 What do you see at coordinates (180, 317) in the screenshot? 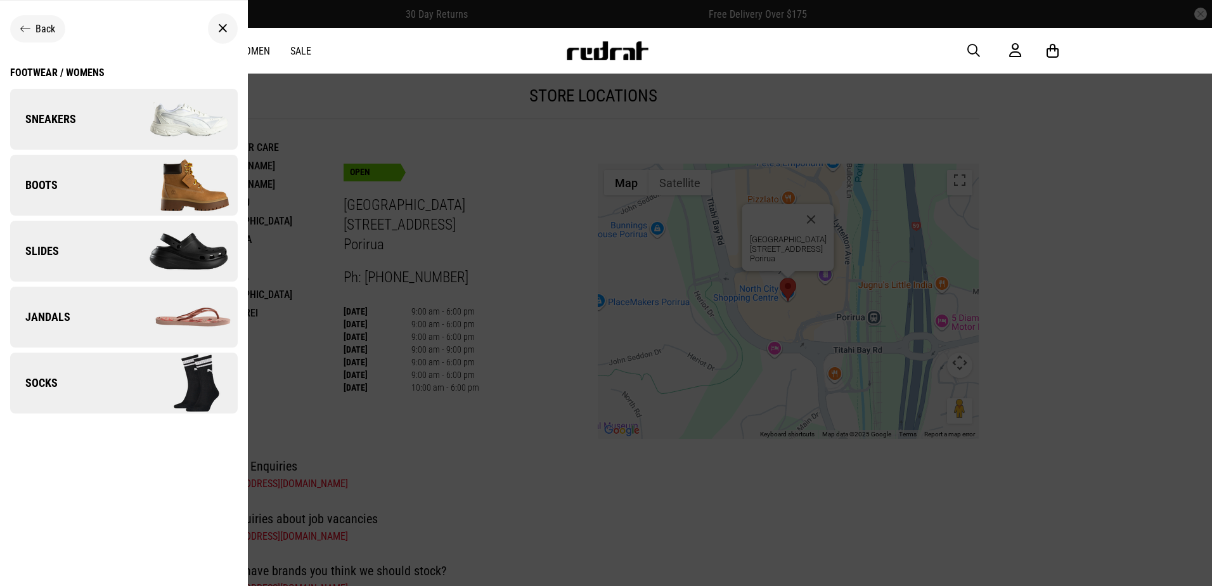
I see `img: Jandals` at bounding box center [180, 317].